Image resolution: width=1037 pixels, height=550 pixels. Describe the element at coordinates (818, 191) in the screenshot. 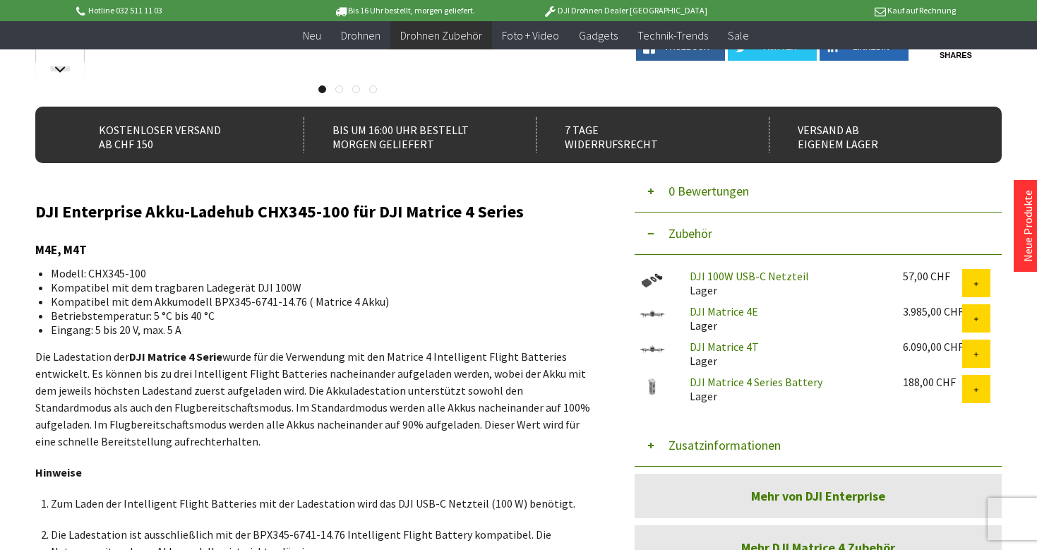

I see `button: 0 Bewertungen` at that location.